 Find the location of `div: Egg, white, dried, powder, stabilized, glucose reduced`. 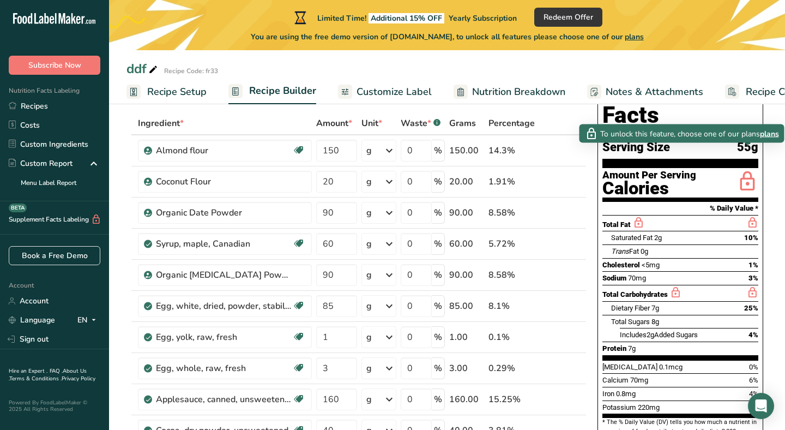

div: Egg, white, dried, powder, stabilized, glucose reduced is located at coordinates (224, 306).